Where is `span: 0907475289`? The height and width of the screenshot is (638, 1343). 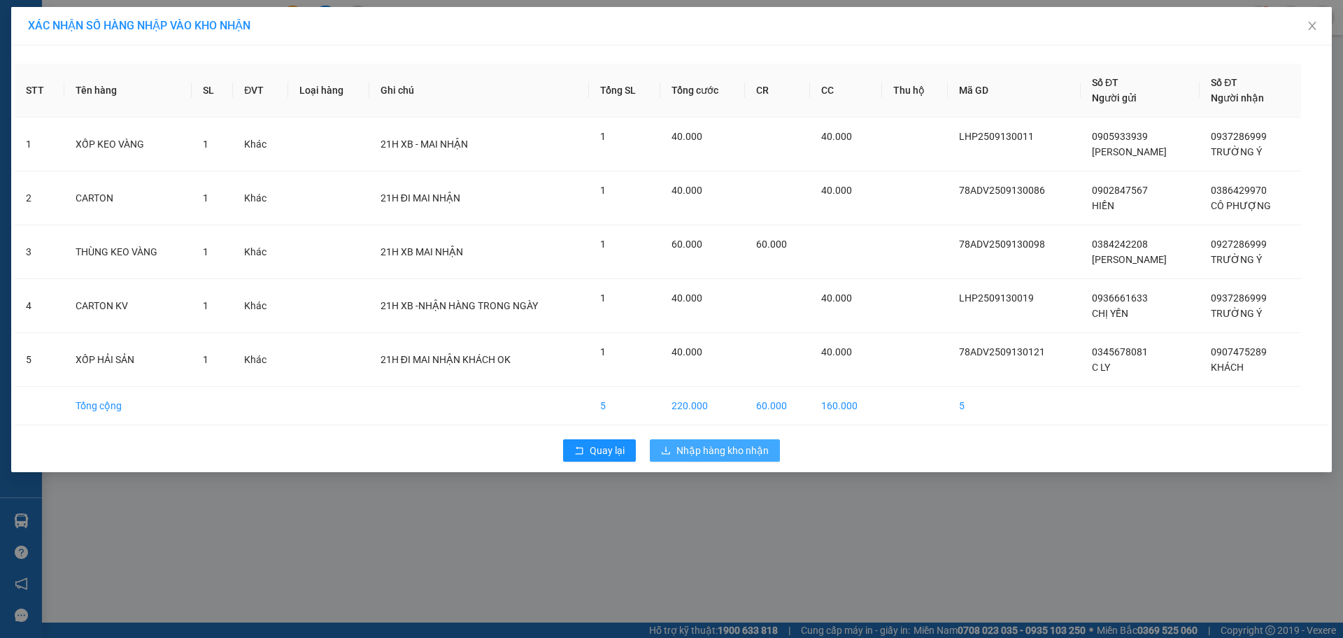 span: 0907475289 is located at coordinates (1239, 352).